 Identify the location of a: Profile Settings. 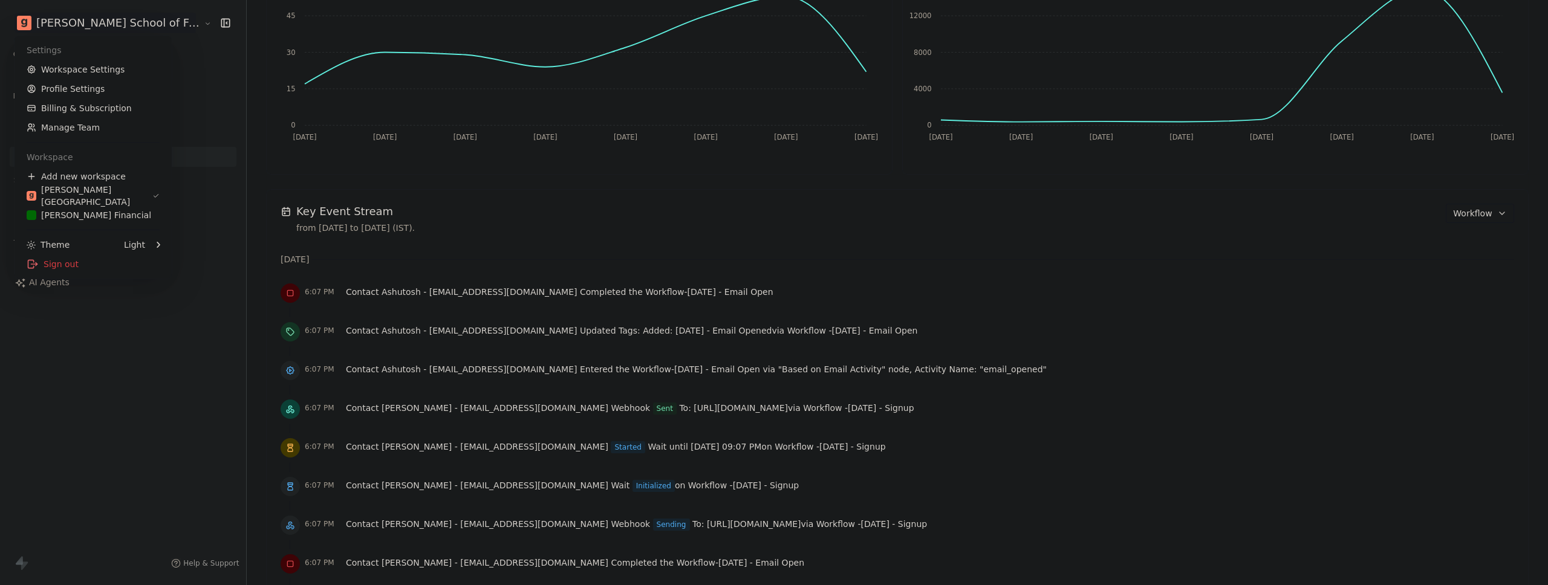
(93, 89).